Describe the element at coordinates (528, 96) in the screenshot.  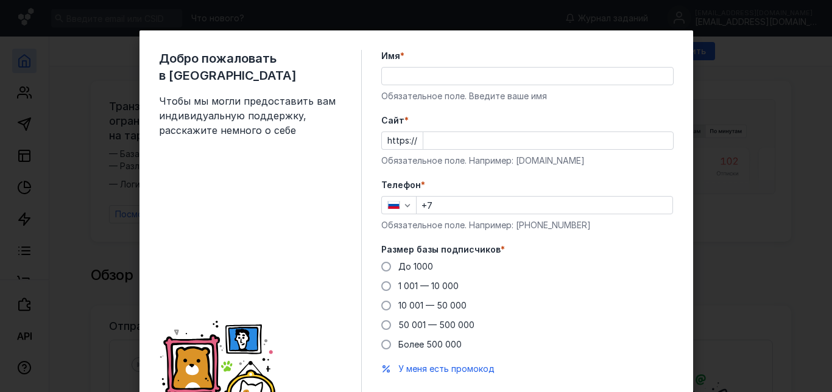
I see `div: Обязательное поле. Введите ваше имя` at that location.